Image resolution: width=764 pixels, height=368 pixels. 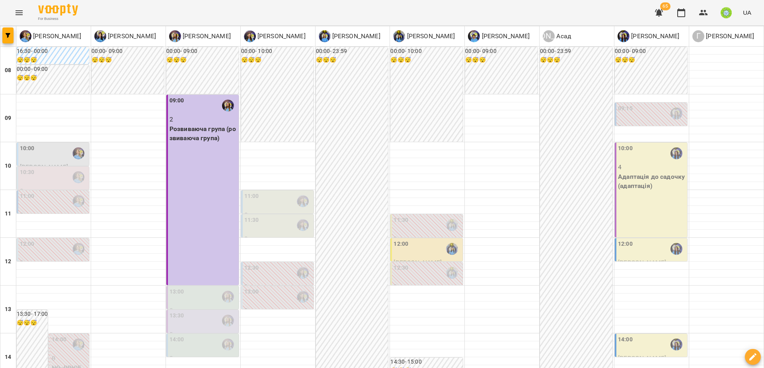 I want to click on img: І, so click(x=250, y=36).